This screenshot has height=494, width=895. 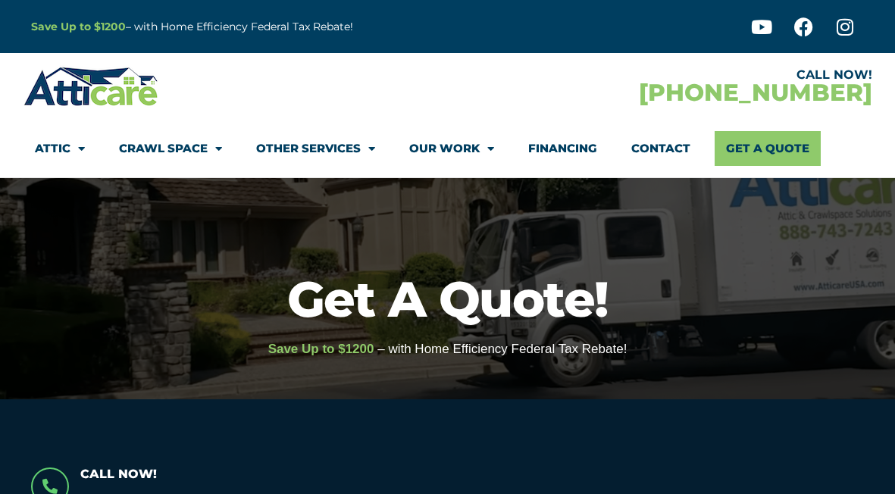 What do you see at coordinates (447, 299) in the screenshot?
I see `h1: Get A Quote!` at bounding box center [447, 299].